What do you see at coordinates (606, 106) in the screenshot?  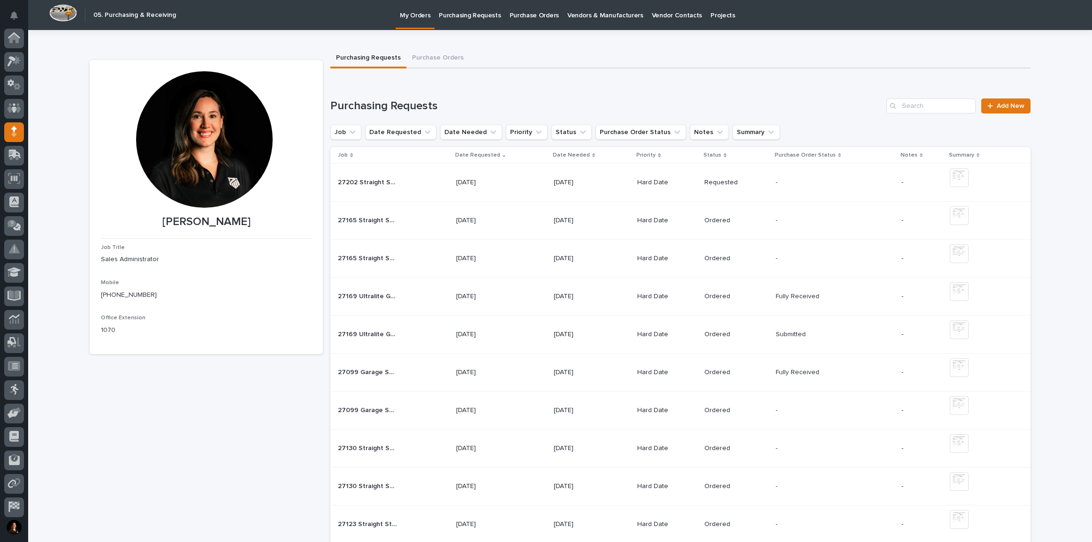 I see `h1: Purchasing Requests` at bounding box center [606, 106].